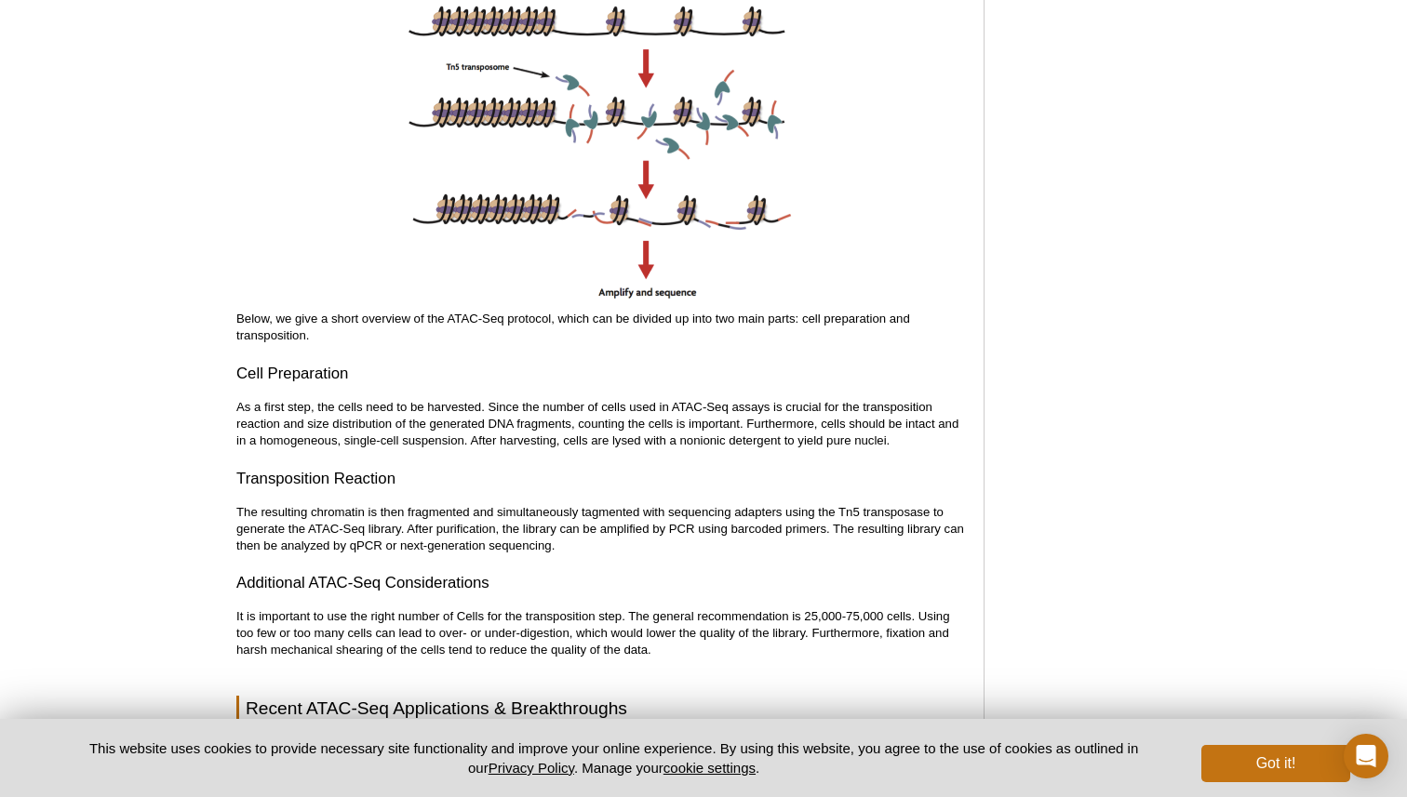 This screenshot has height=797, width=1407. I want to click on h3: Transposition Reaction, so click(600, 479).